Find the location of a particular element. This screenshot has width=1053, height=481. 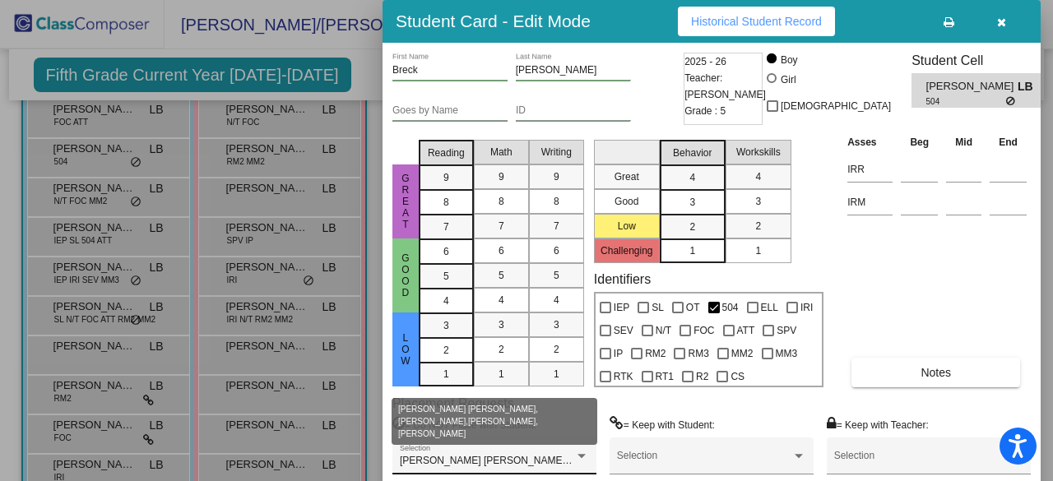

span: RT1 is located at coordinates (665, 377).